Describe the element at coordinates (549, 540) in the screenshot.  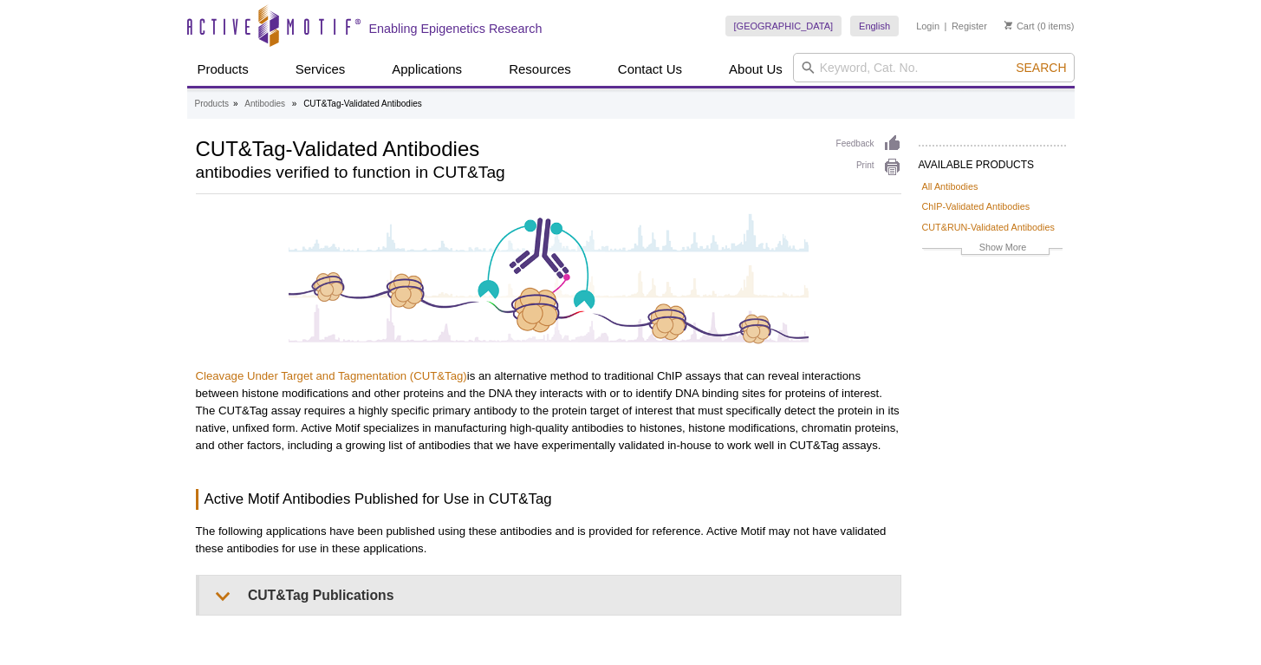
I see `p: The following applications have been published using these antibodies and is provided for referen...` at that location.